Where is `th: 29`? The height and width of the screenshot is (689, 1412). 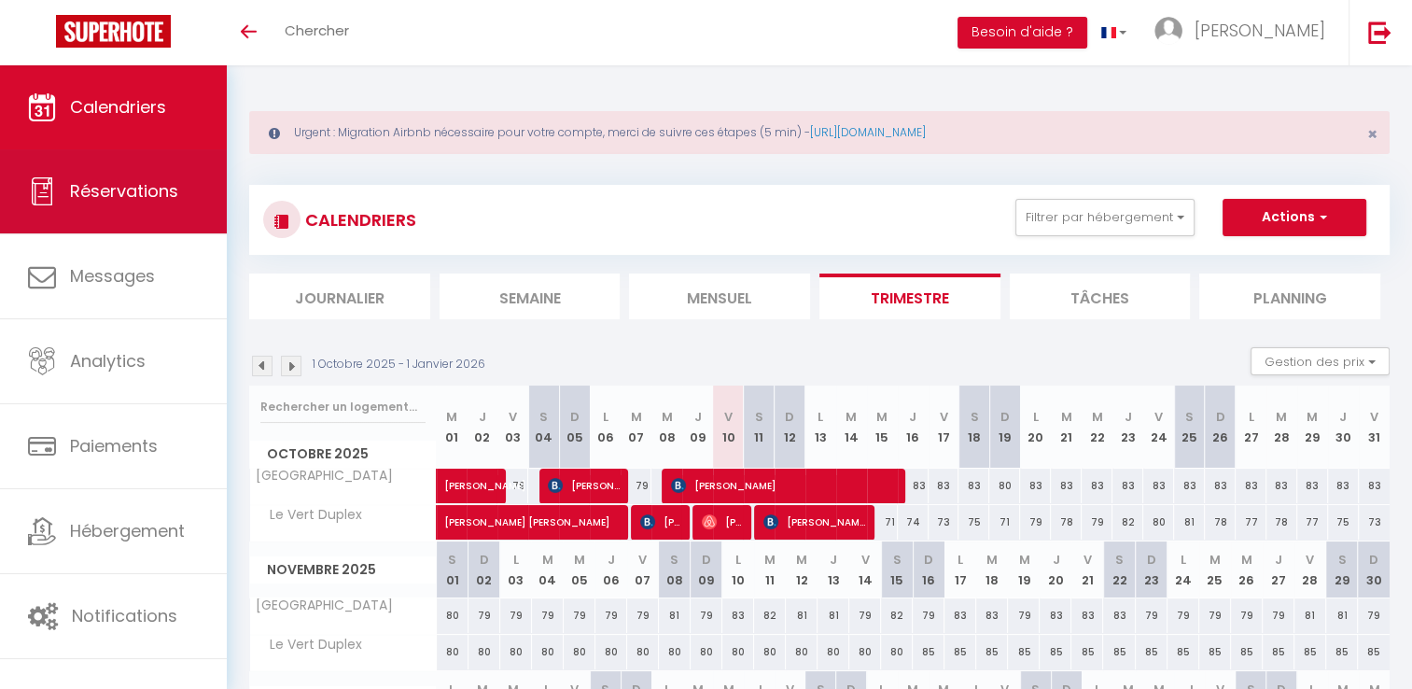
th: 29 is located at coordinates (1342, 569).